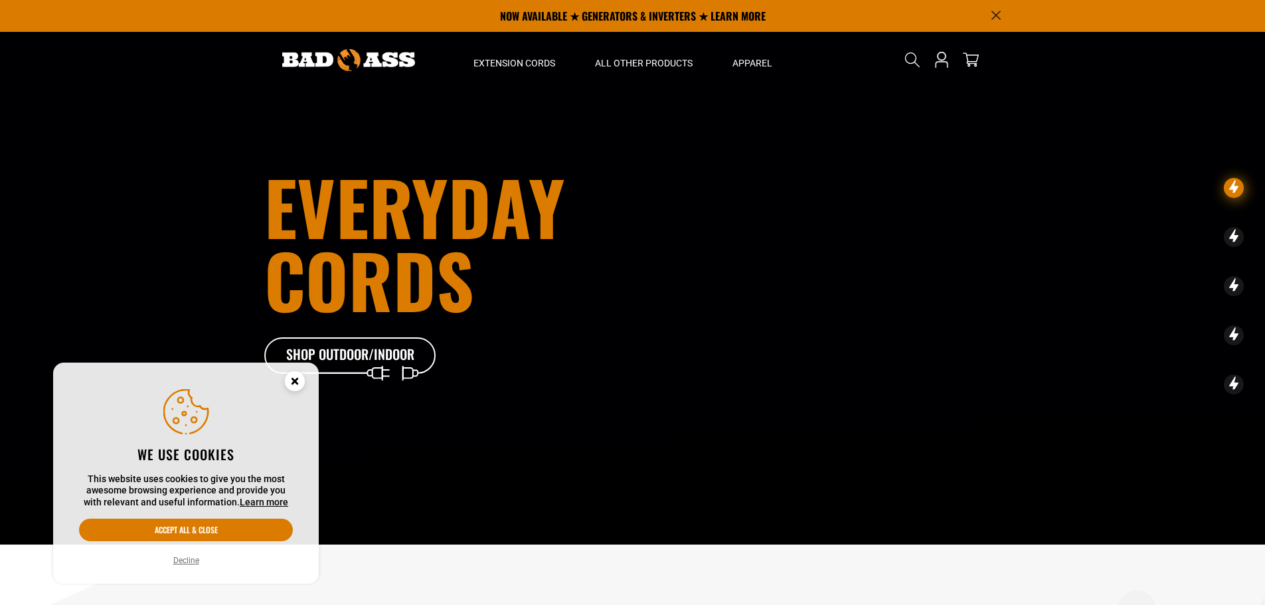 This screenshot has width=1265, height=605. I want to click on a: Shop Outdoor/Indoor, so click(351, 356).